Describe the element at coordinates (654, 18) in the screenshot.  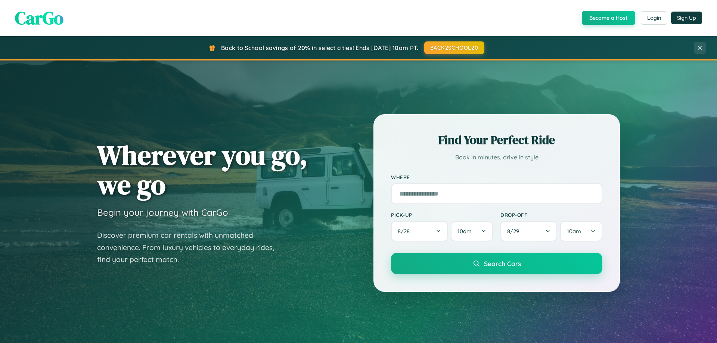
I see `button: Login` at that location.